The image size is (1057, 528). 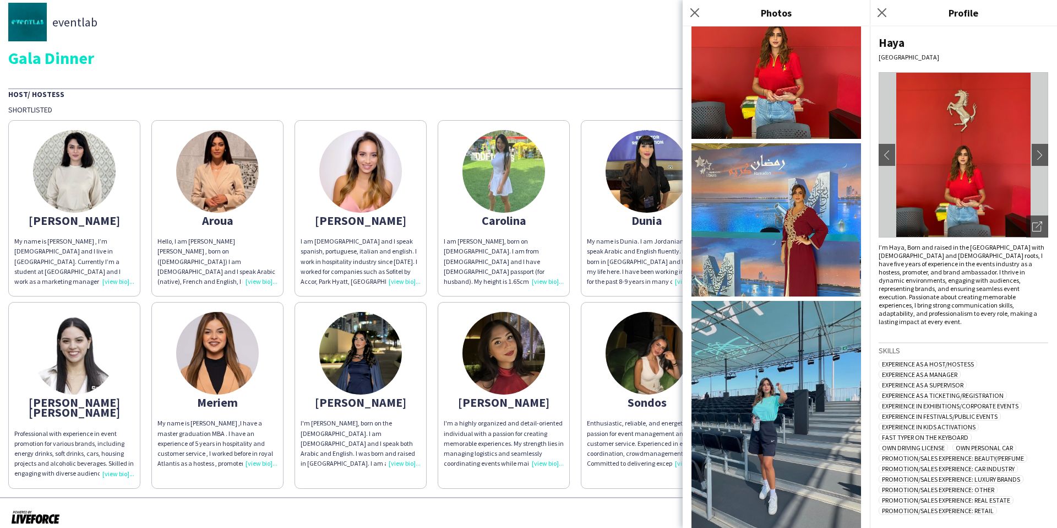 I want to click on img: thumb-65fd4304e6b47.jpeg, so click(x=74, y=171).